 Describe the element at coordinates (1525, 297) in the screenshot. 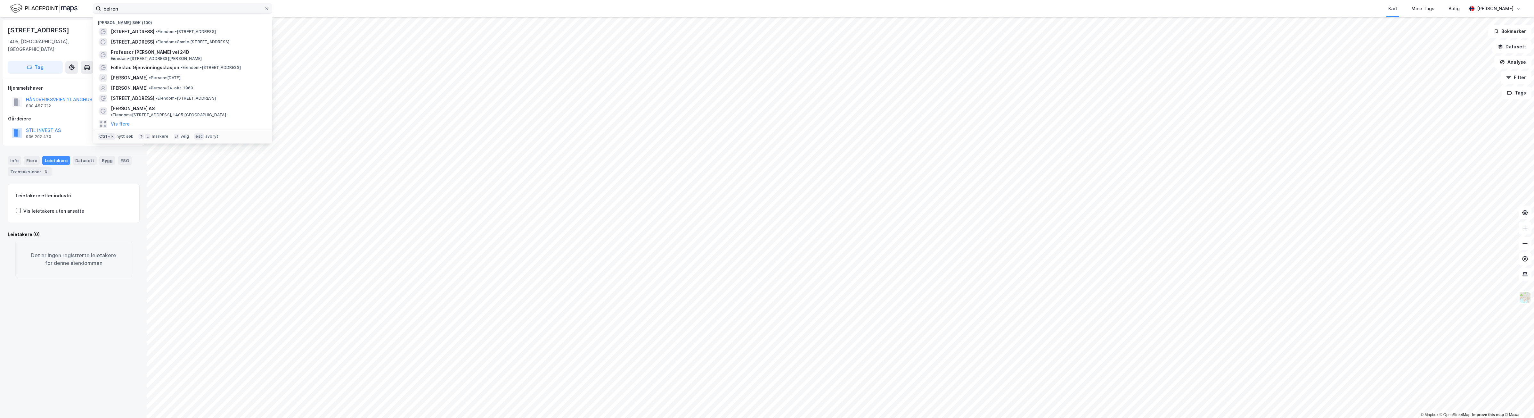

I see `img: Z` at that location.